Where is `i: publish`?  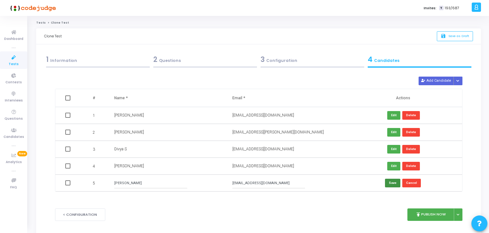
i: publish is located at coordinates (418, 215).